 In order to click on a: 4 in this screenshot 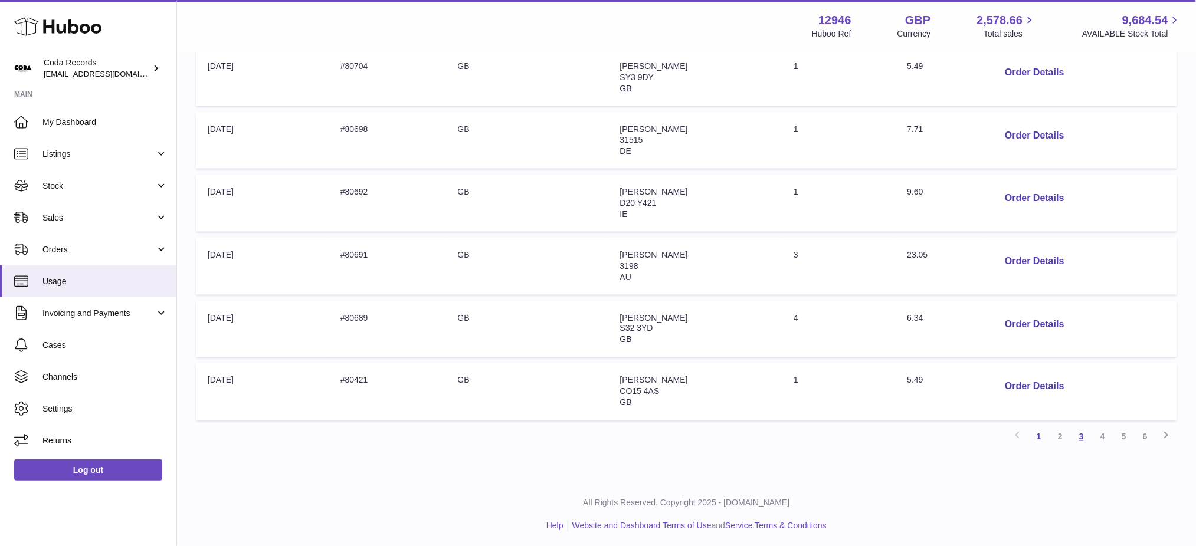, I will do `click(1103, 437)`.